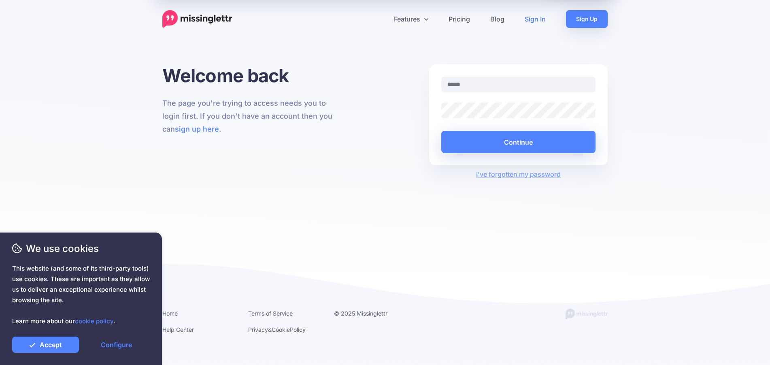  What do you see at coordinates (251, 116) in the screenshot?
I see `p: The page you're trying to access needs you to login first. If you don't have an account then you ...` at bounding box center [251, 116].